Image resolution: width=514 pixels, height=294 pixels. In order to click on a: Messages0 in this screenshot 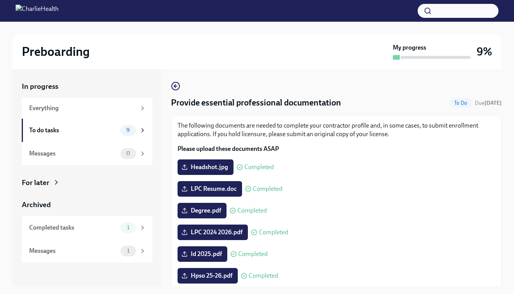, I will do `click(87, 154)`.